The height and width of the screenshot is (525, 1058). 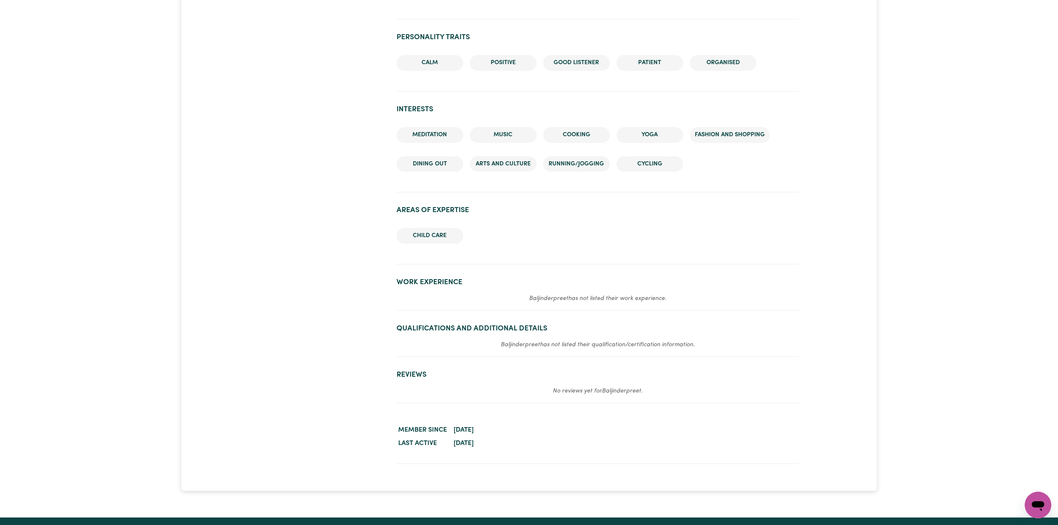 What do you see at coordinates (650, 164) in the screenshot?
I see `li: Cycling` at bounding box center [650, 164].